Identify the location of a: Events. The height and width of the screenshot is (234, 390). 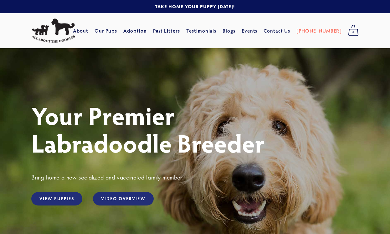
(250, 31).